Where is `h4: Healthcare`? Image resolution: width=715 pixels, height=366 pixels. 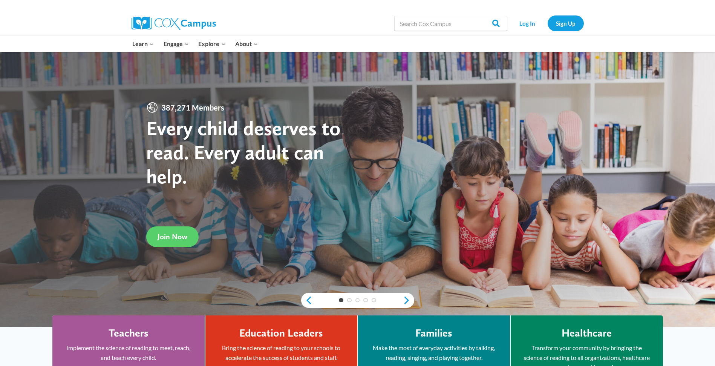 h4: Healthcare is located at coordinates (586, 333).